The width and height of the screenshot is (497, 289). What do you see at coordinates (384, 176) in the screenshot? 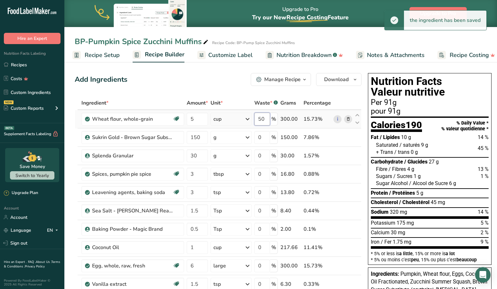
I see `span: Sugars` at bounding box center [384, 176].